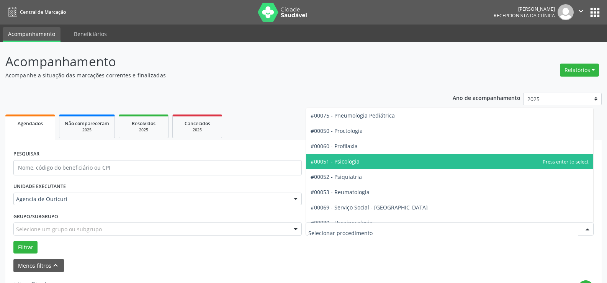  I want to click on button: Relatórios, so click(580, 70).